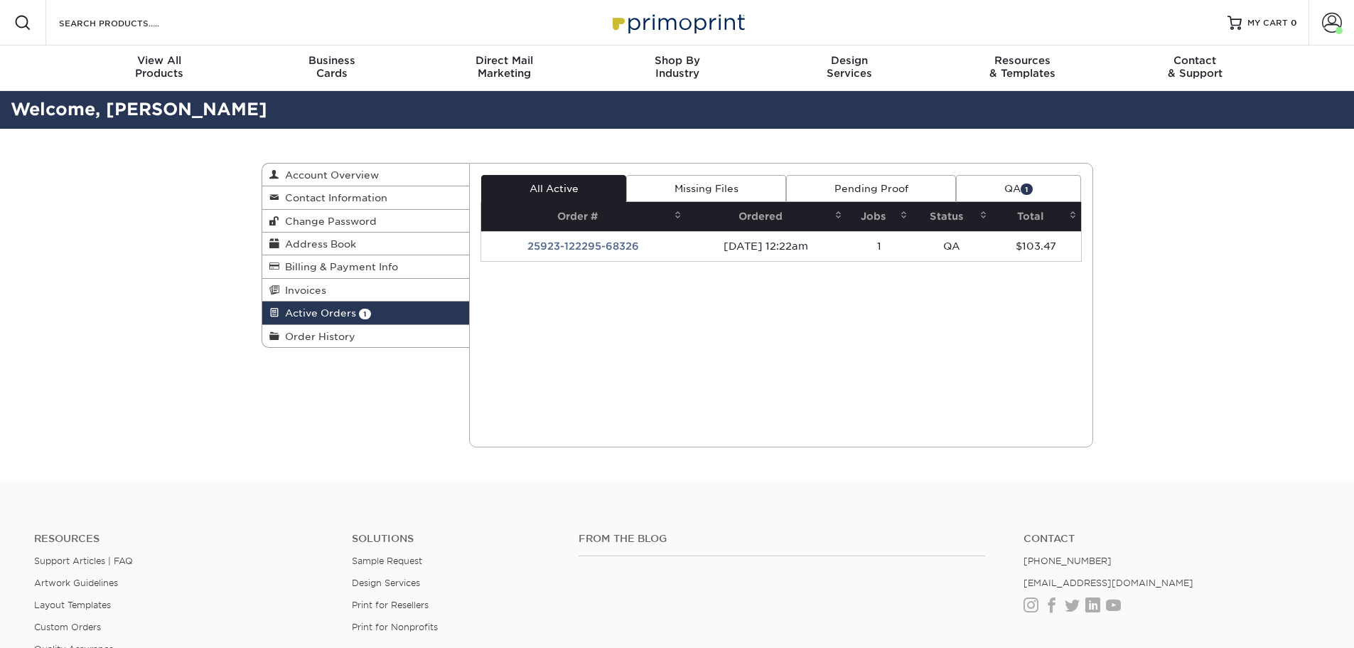 Image resolution: width=1354 pixels, height=648 pixels. I want to click on td: QA, so click(952, 246).